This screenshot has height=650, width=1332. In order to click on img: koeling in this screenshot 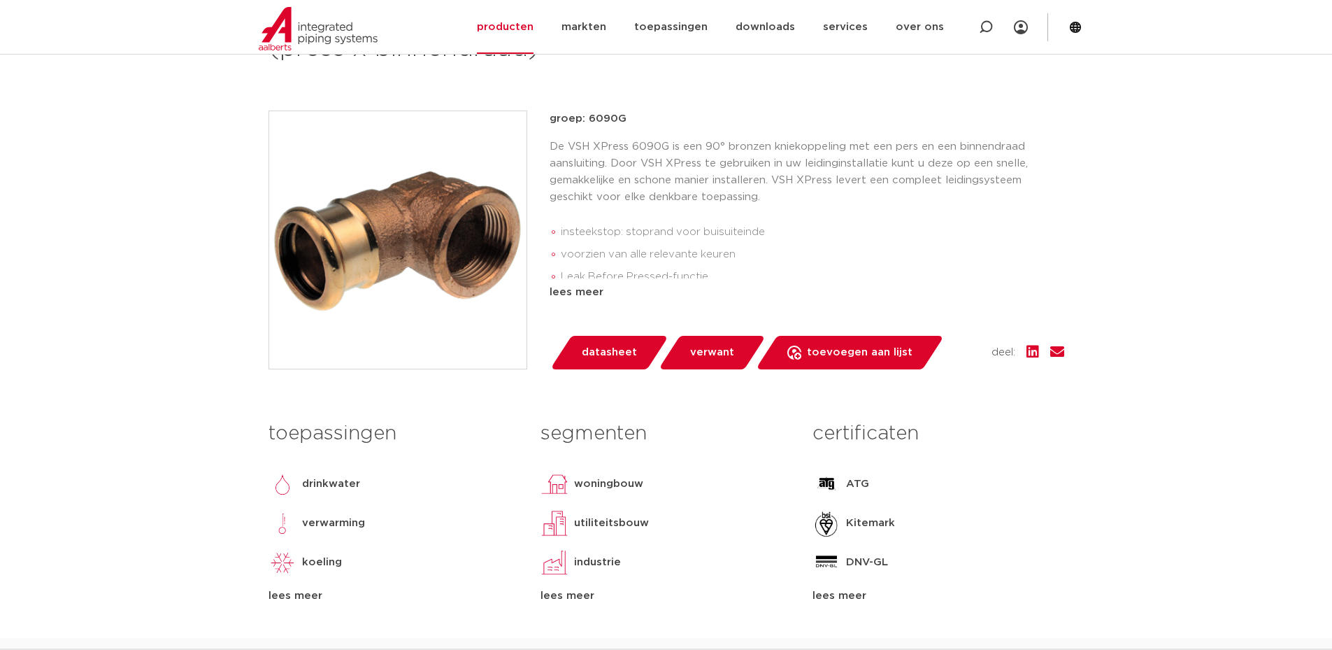, I will do `click(283, 562)`.